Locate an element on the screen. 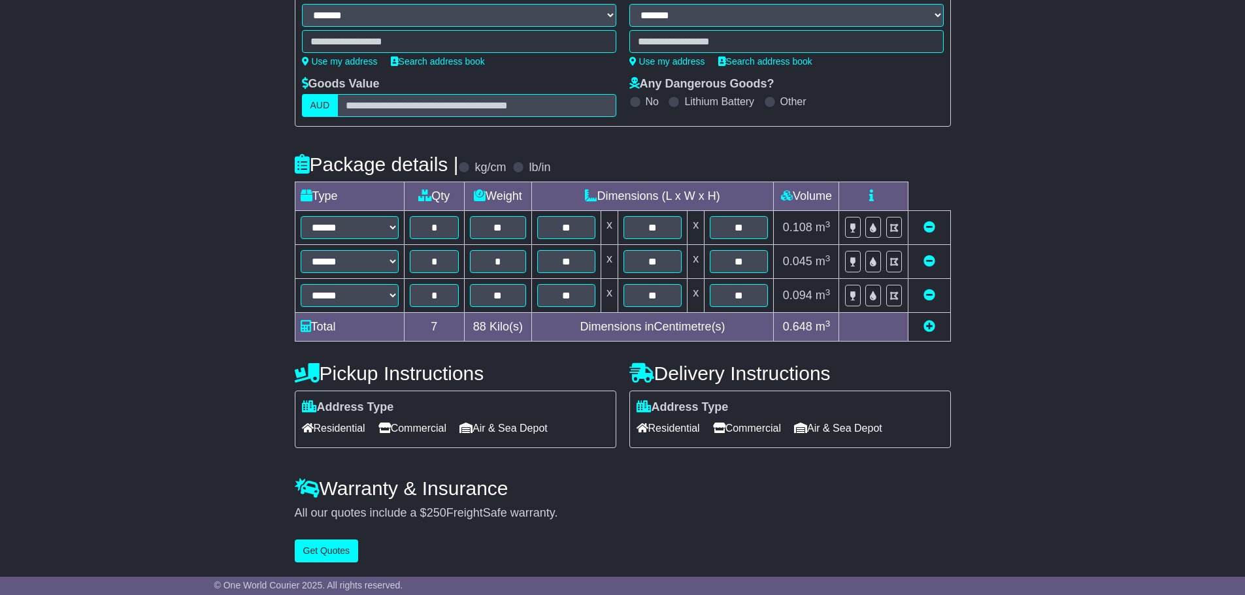 This screenshot has height=595, width=1245. td: Weight is located at coordinates (498, 197).